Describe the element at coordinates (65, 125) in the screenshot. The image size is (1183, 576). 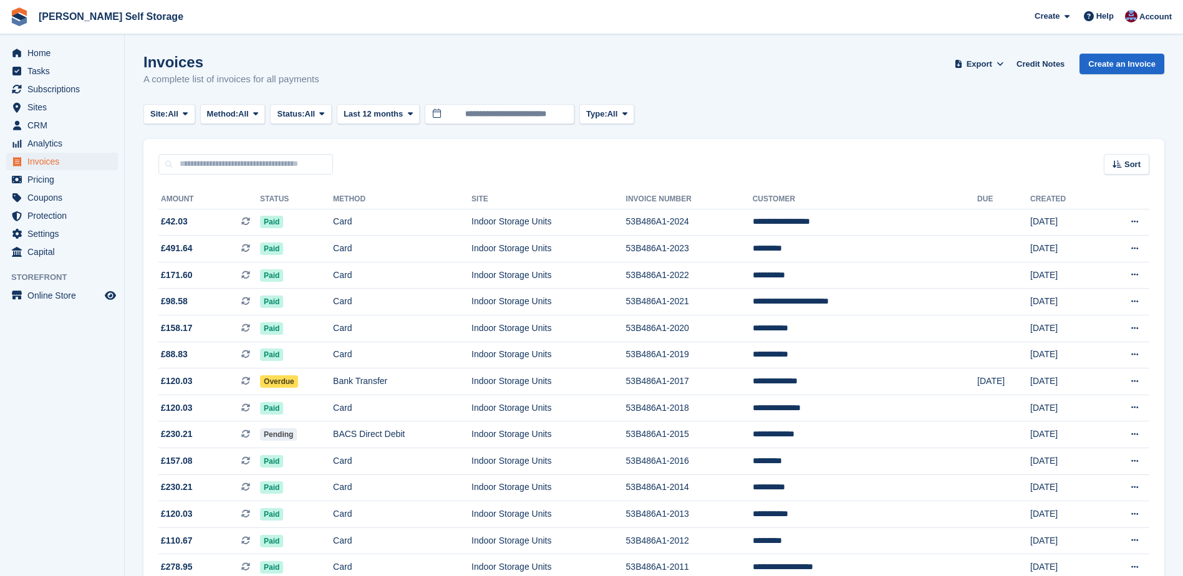
I see `span: CRM` at that location.